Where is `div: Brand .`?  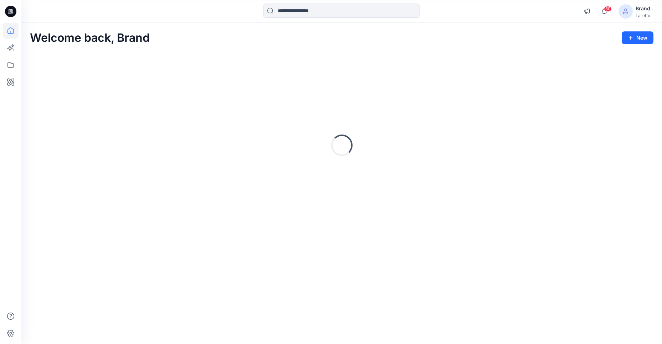 div: Brand . is located at coordinates (644, 9).